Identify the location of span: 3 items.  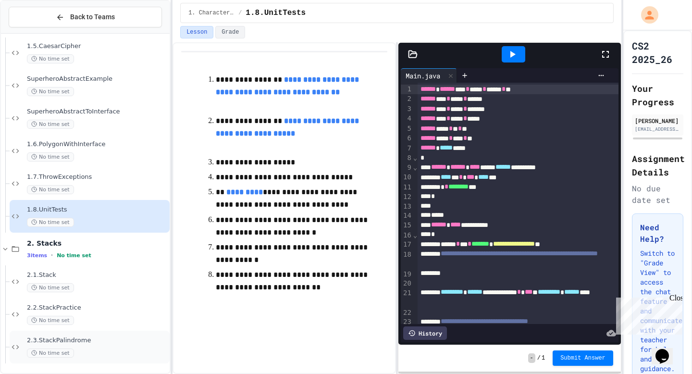
(37, 255).